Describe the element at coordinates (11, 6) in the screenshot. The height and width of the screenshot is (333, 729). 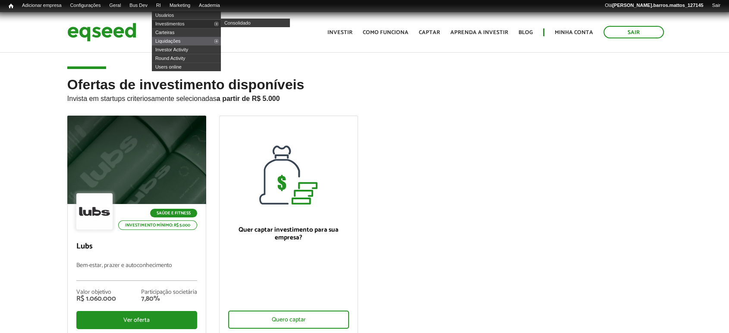
I see `a: Início` at that location.